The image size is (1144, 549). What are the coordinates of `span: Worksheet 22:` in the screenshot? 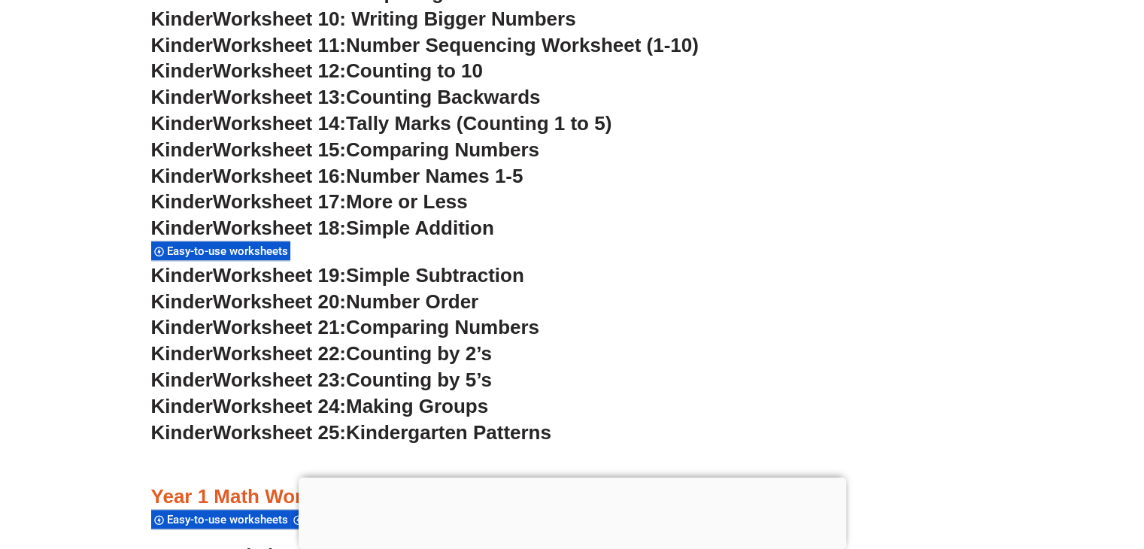 It's located at (279, 353).